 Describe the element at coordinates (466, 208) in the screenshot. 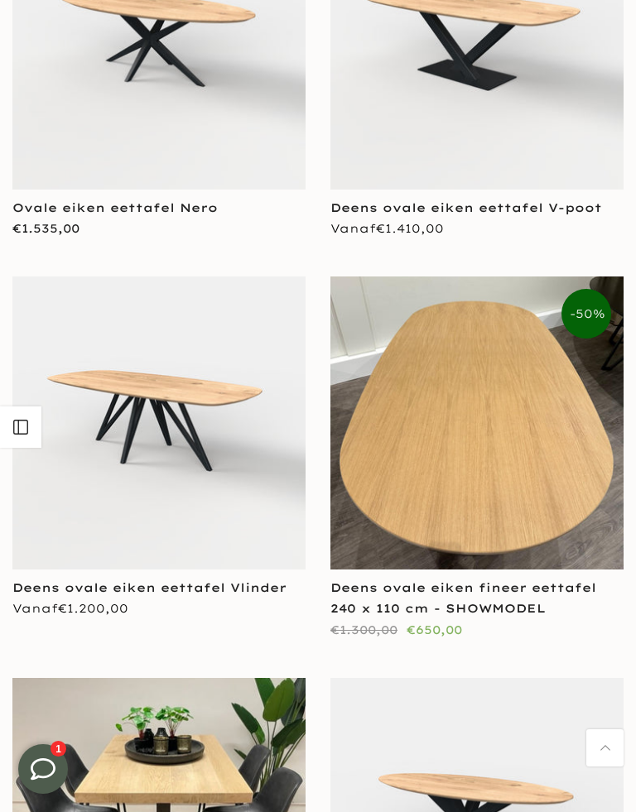

I see `a: Deens ovale eiken eettafel V-poot` at that location.